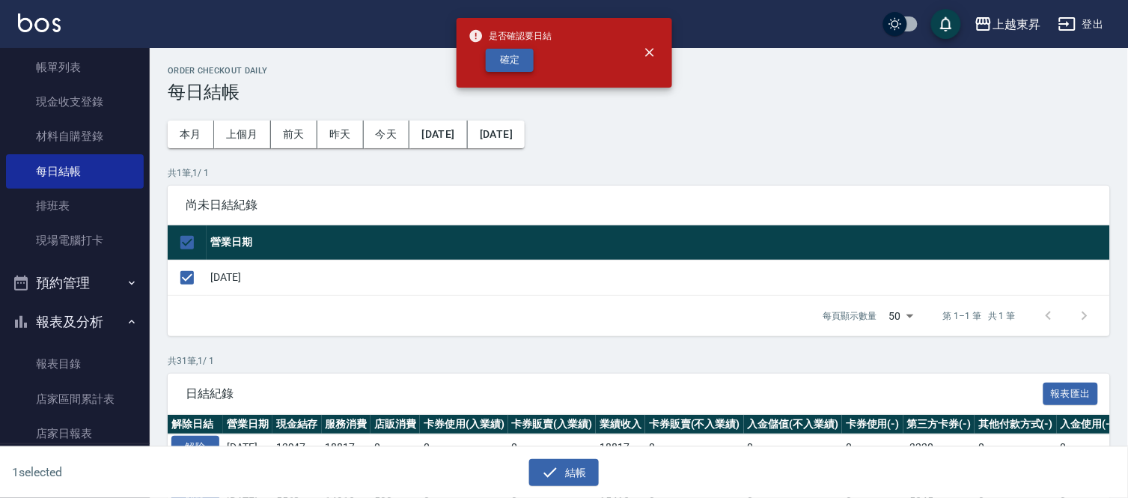 The width and height of the screenshot is (1128, 498). I want to click on a: 材料自購登錄, so click(75, 136).